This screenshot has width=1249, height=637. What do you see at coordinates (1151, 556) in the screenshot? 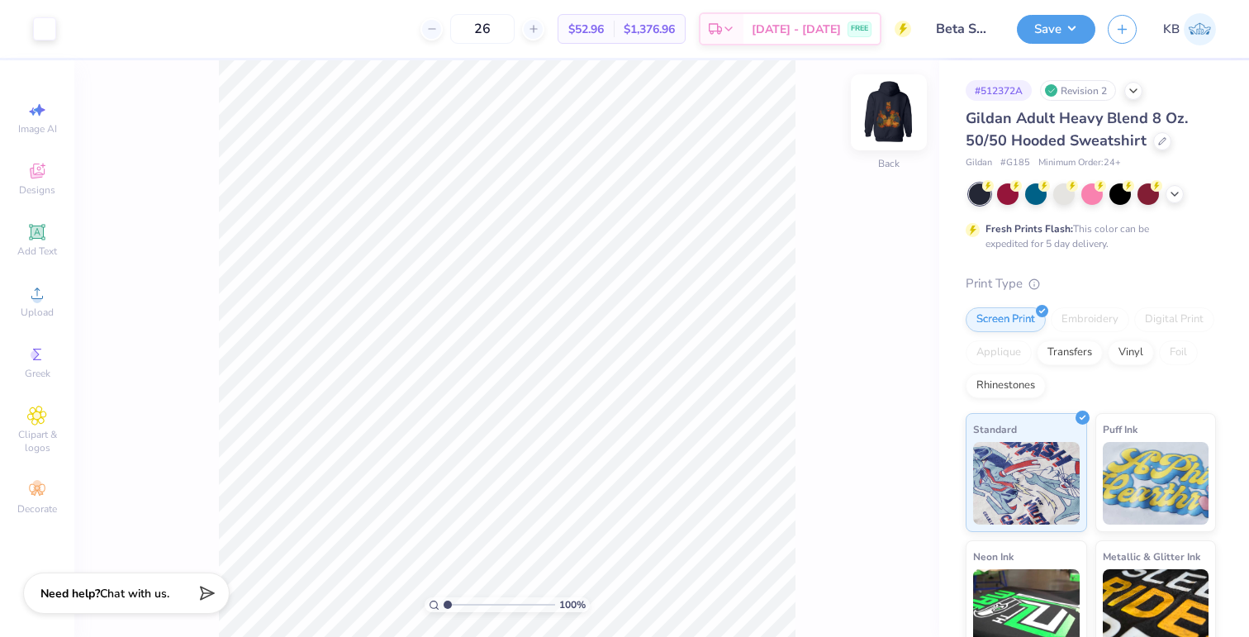
I see `span: Metallic & Glitter Ink` at bounding box center [1151, 556].